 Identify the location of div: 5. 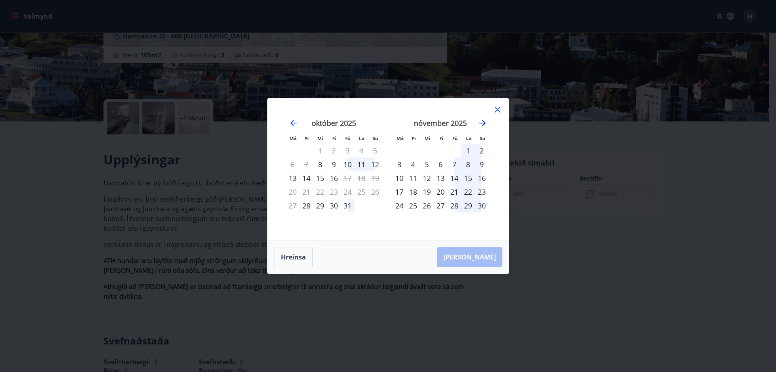
(427, 164).